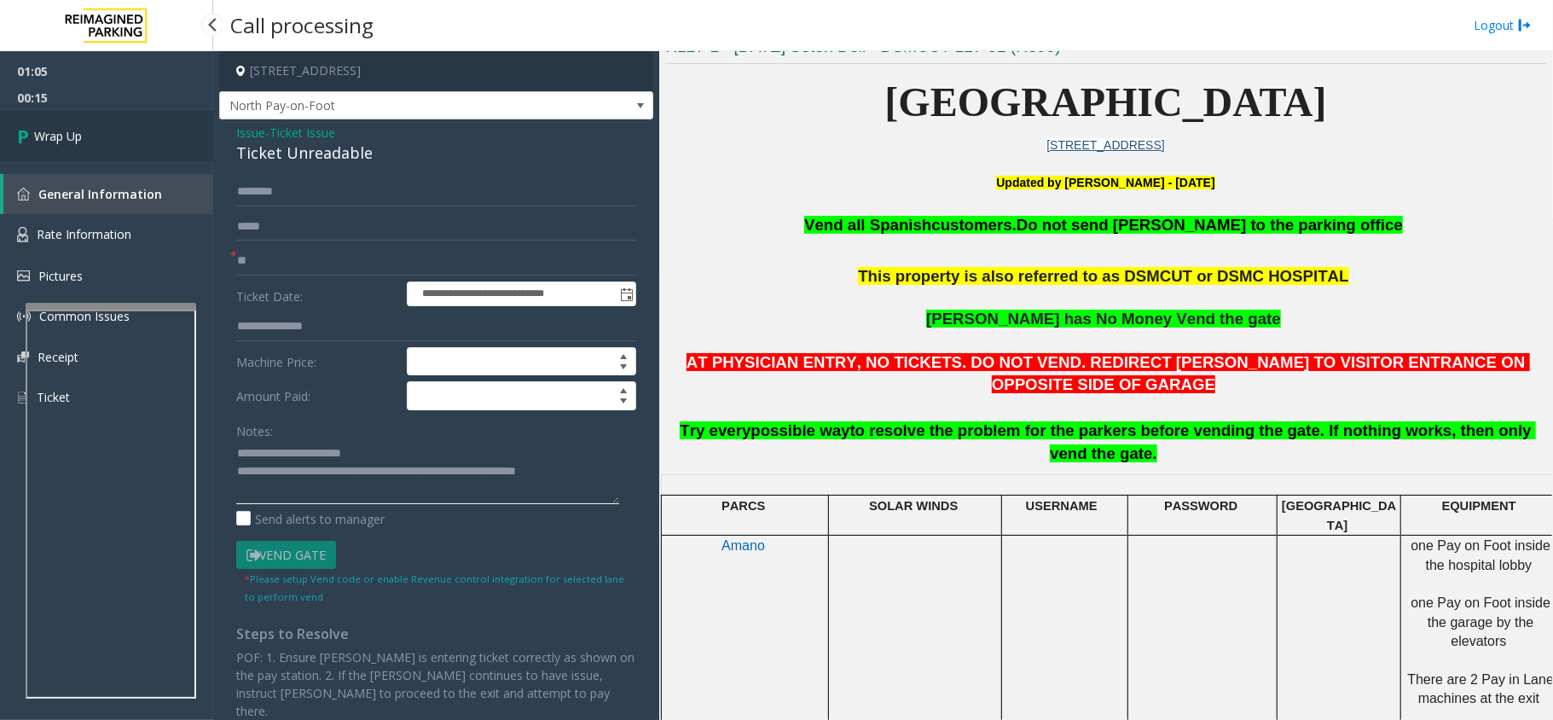  What do you see at coordinates (317, 396) in the screenshot?
I see `label: Amount Paid:` at bounding box center [317, 396].